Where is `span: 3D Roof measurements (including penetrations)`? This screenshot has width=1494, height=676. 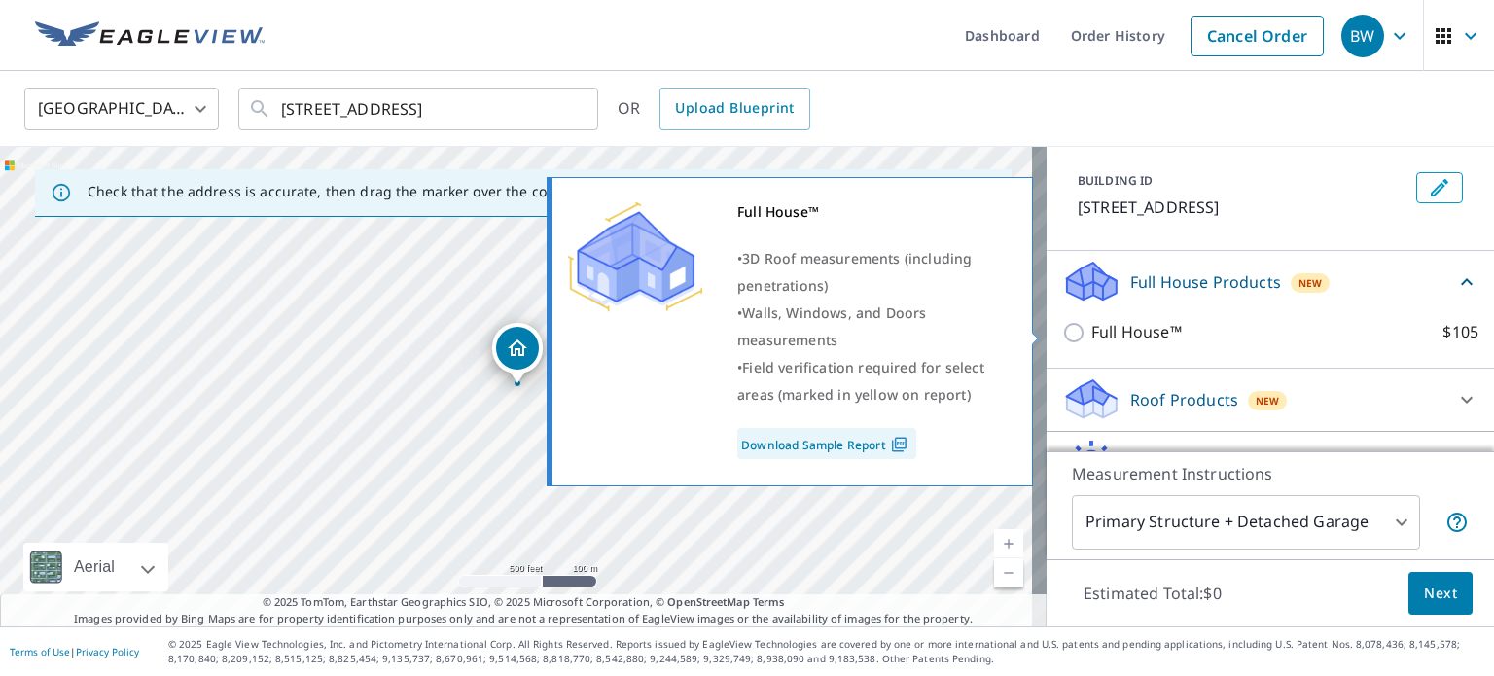 span: 3D Roof measurements (including penetrations) is located at coordinates (854, 271).